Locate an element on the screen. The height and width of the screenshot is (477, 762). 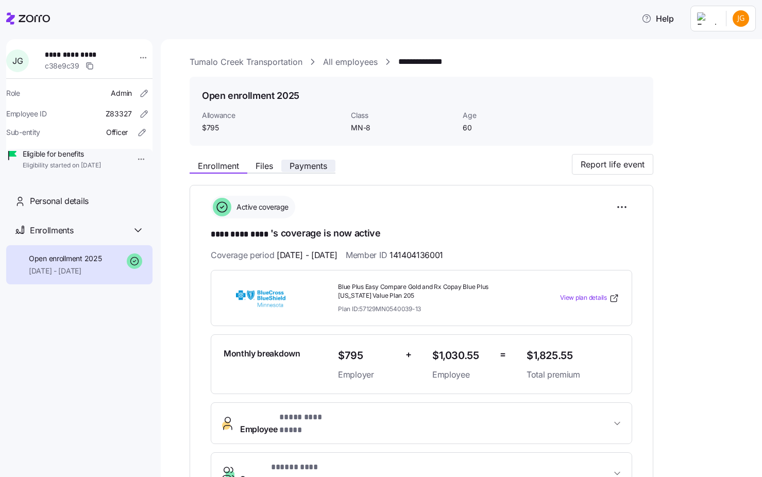
span: Employee ID is located at coordinates (26, 114).